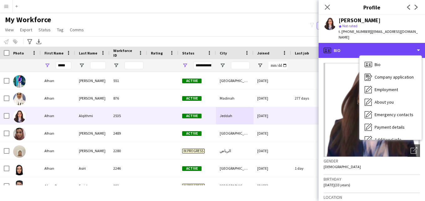 The image size is (425, 201). Describe the element at coordinates (60, 30) in the screenshot. I see `span: Tag` at that location.